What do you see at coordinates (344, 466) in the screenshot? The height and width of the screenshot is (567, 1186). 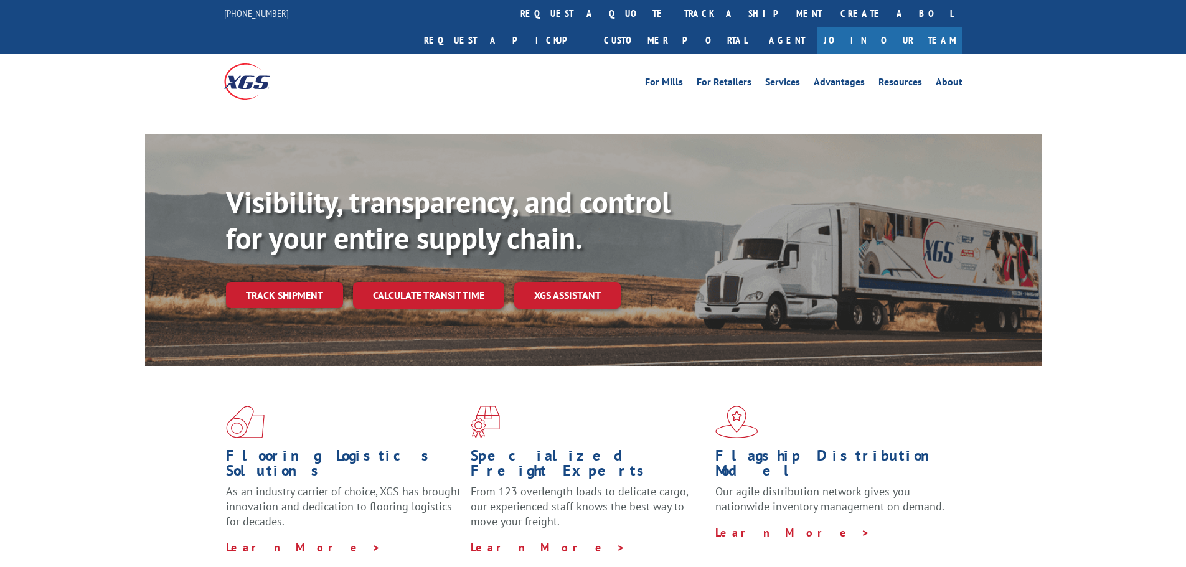 I see `h1: Flooring Logistics Solutions` at bounding box center [344, 466].